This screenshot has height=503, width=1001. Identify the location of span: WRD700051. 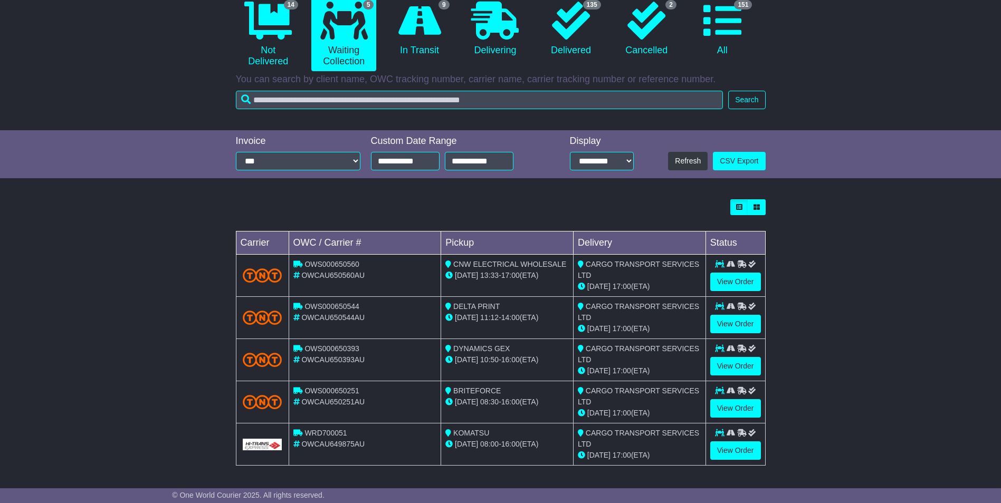
(326, 433).